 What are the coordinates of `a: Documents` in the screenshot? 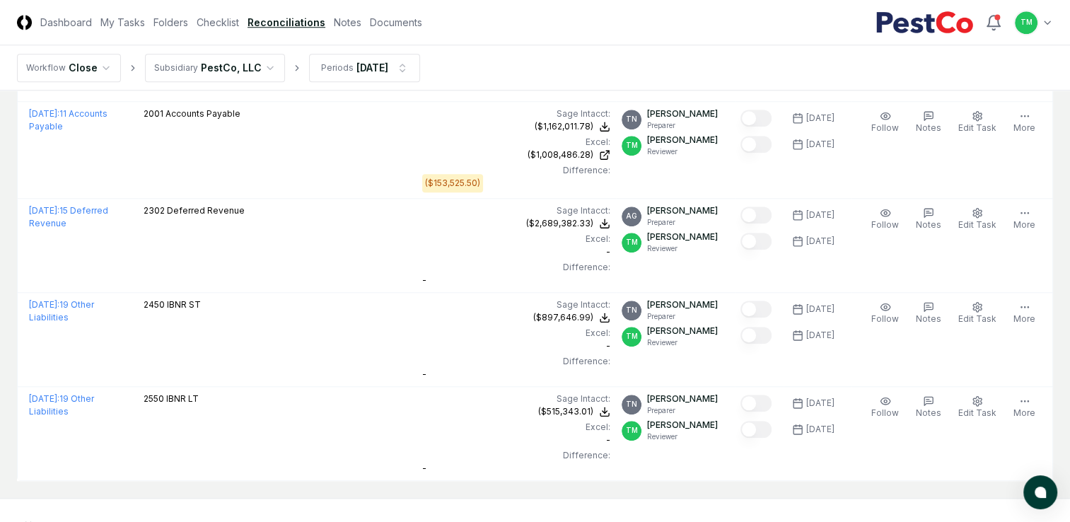 It's located at (396, 22).